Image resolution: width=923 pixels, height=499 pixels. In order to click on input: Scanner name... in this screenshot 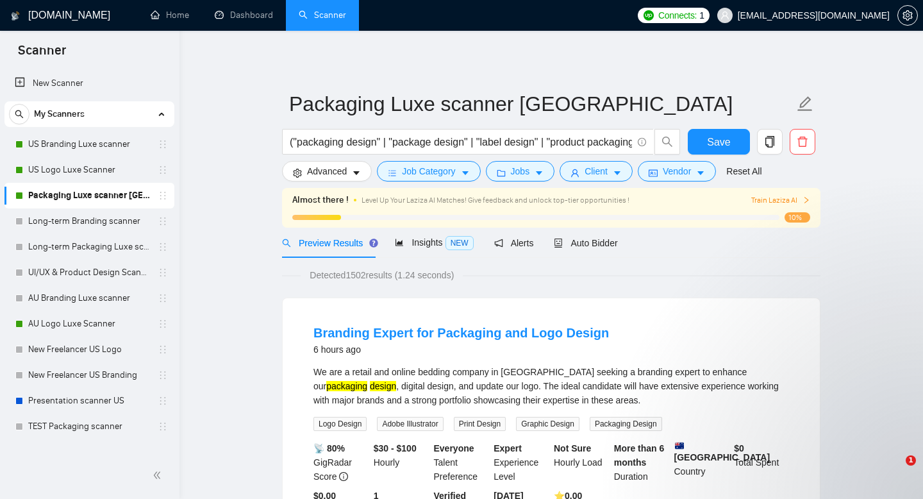, I will do `click(542, 104)`.